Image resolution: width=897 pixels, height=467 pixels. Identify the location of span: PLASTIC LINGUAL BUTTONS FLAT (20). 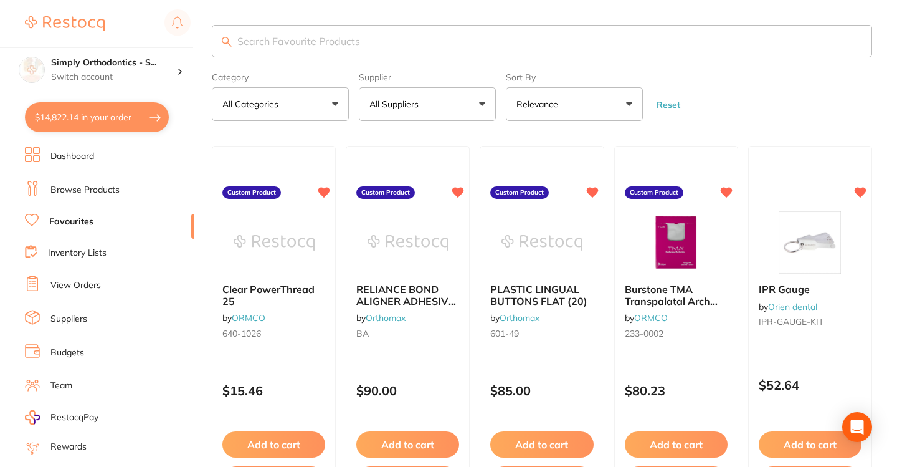
(539, 295).